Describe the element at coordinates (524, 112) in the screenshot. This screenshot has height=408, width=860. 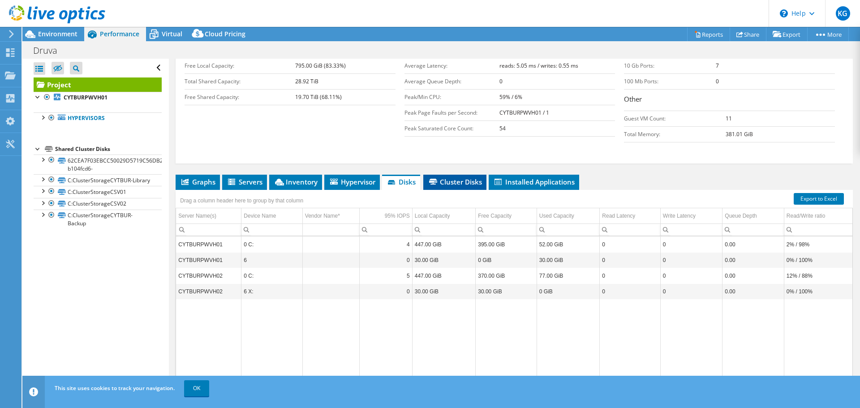
I see `b: CYTBURPWVH01 / 1` at that location.